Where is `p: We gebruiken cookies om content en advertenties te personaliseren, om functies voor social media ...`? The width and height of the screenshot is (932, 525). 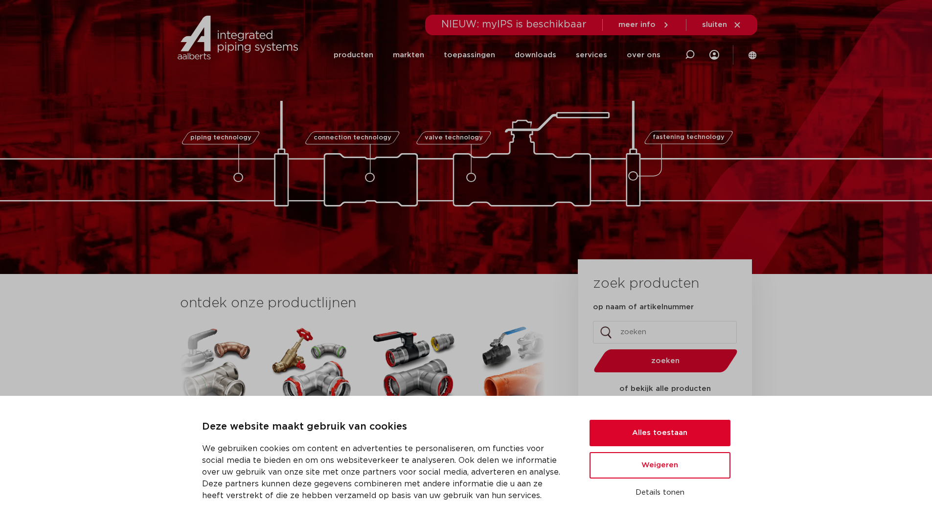
p: We gebruiken cookies om content en advertenties te personaliseren, om functies voor social media ... is located at coordinates (384, 472).